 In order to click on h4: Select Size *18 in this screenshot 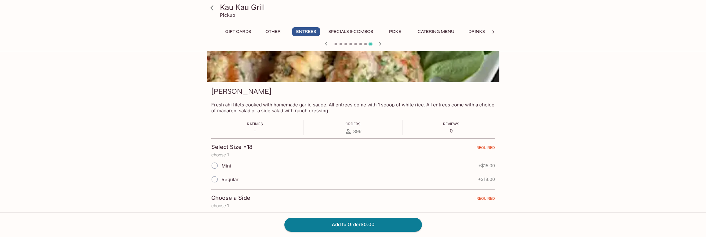, I will do `click(232, 147)`.